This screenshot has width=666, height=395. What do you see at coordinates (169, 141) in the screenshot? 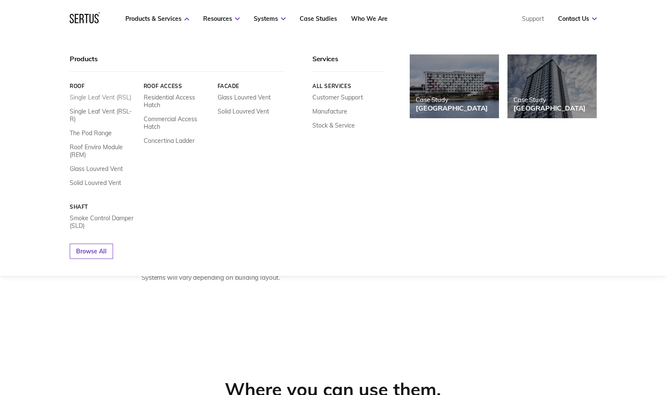
I see `a: Concertina Ladder` at bounding box center [169, 141].